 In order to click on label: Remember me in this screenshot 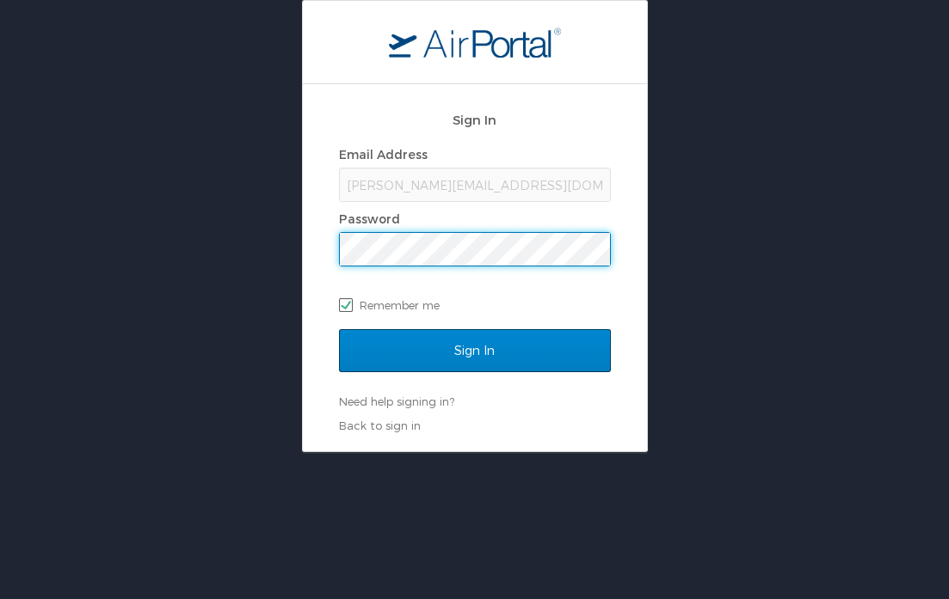, I will do `click(475, 305)`.